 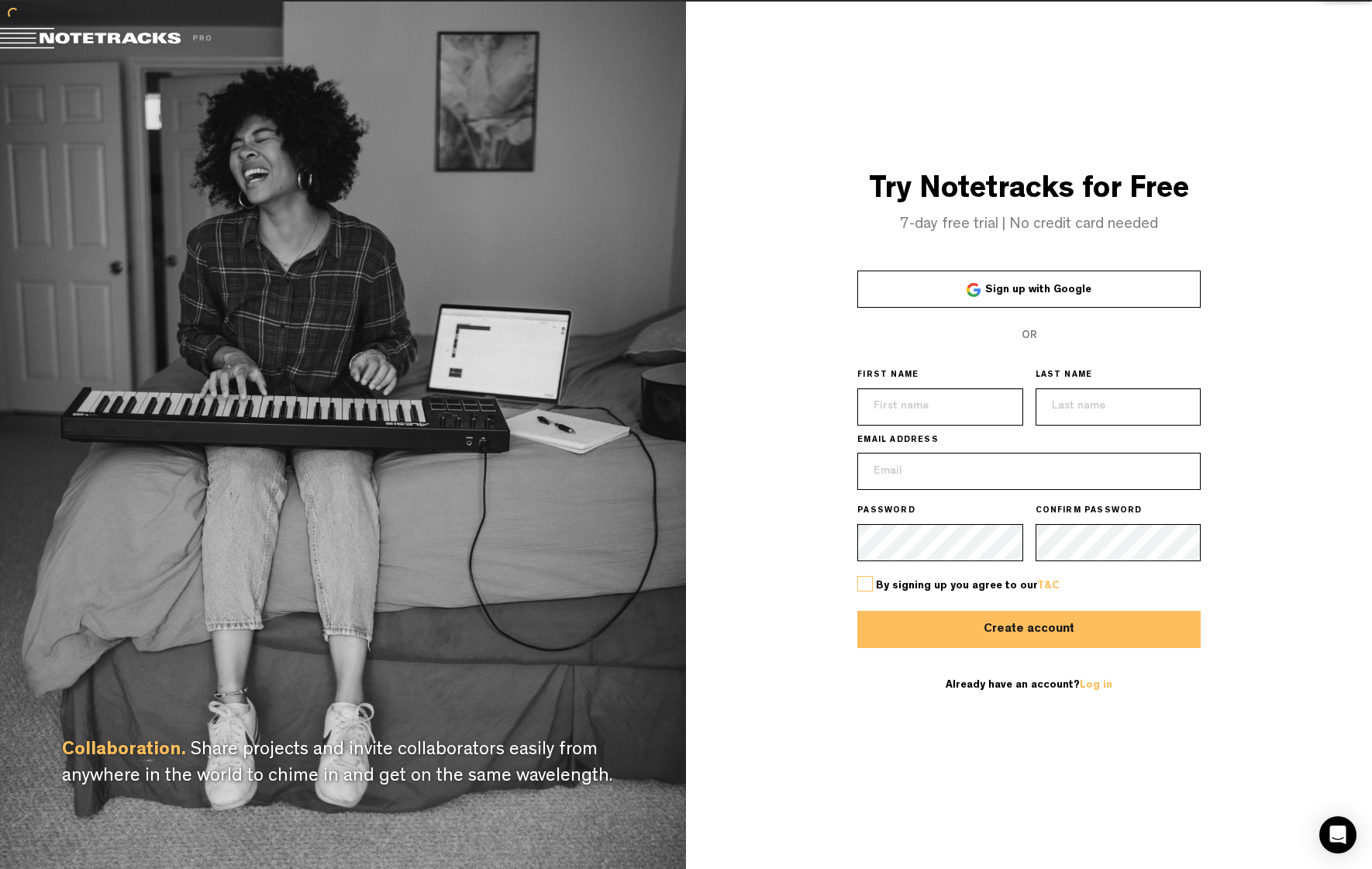 I want to click on button: Create account, so click(x=1028, y=629).